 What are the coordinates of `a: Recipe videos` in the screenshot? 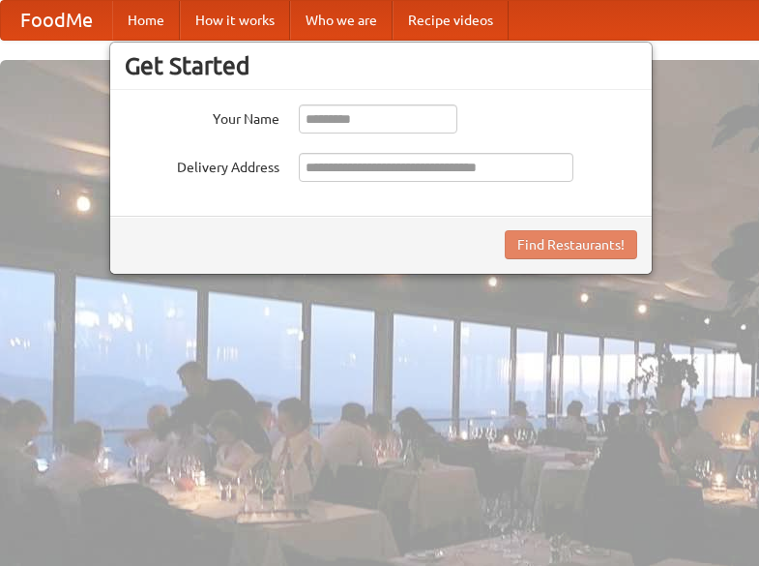 It's located at (451, 20).